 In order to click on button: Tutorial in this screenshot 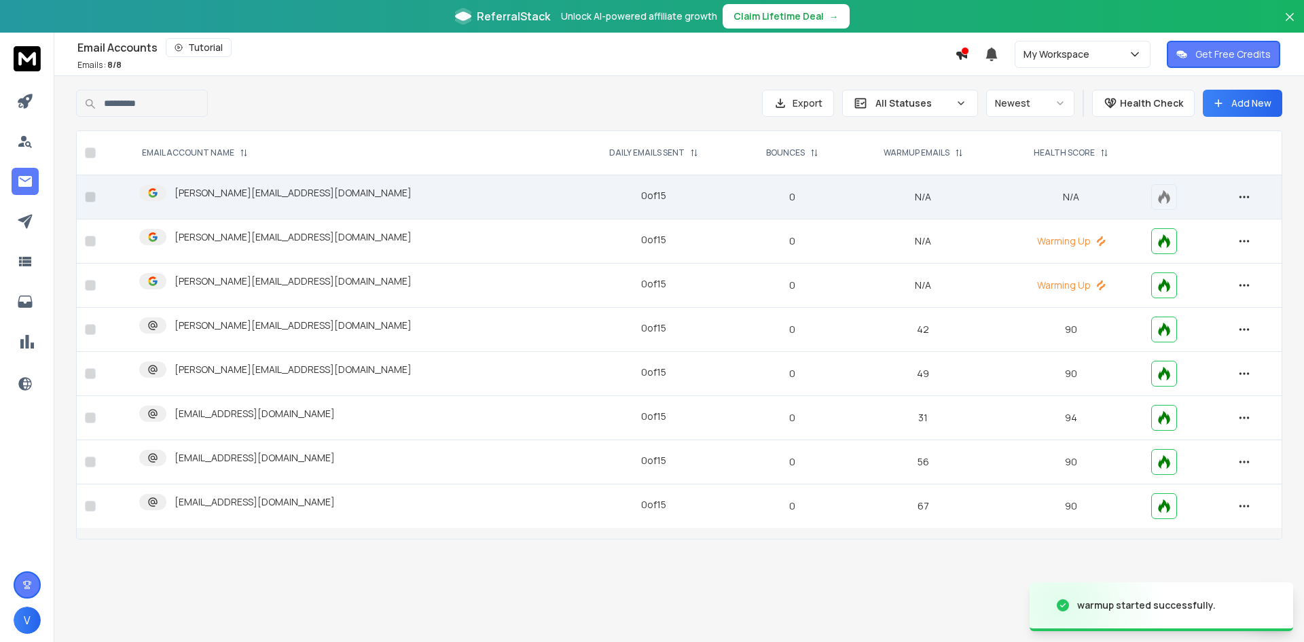, I will do `click(198, 48)`.